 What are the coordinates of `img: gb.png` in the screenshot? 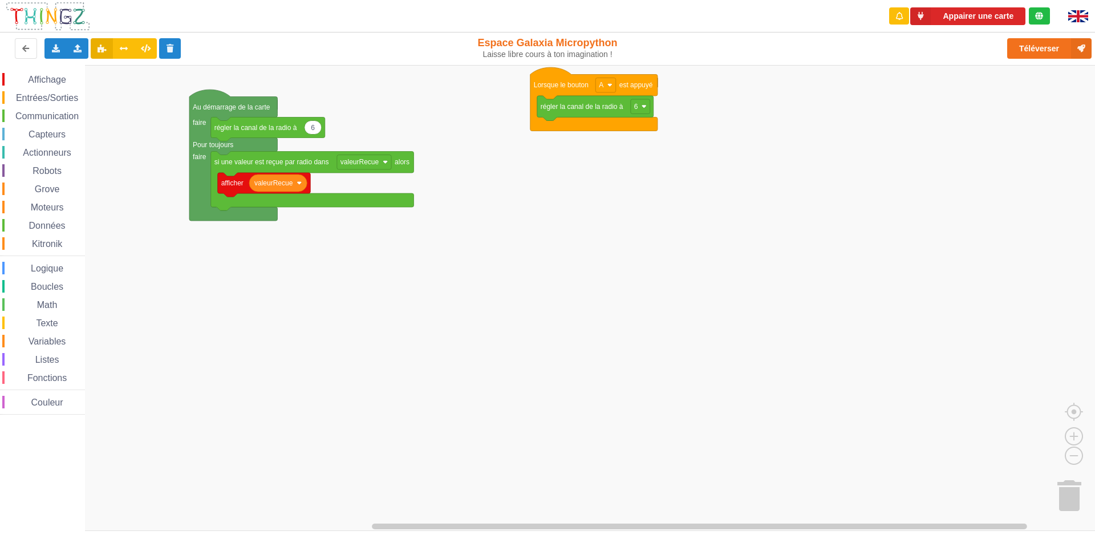 It's located at (1078, 16).